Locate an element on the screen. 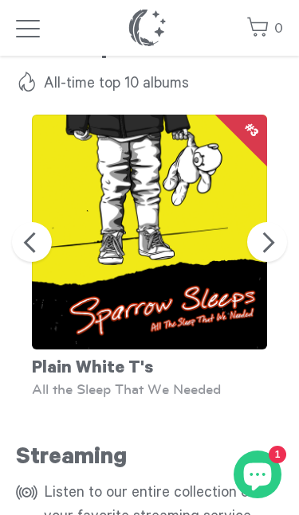 Image resolution: width=299 pixels, height=515 pixels. div: All the Sleep That We Needed is located at coordinates (149, 389).